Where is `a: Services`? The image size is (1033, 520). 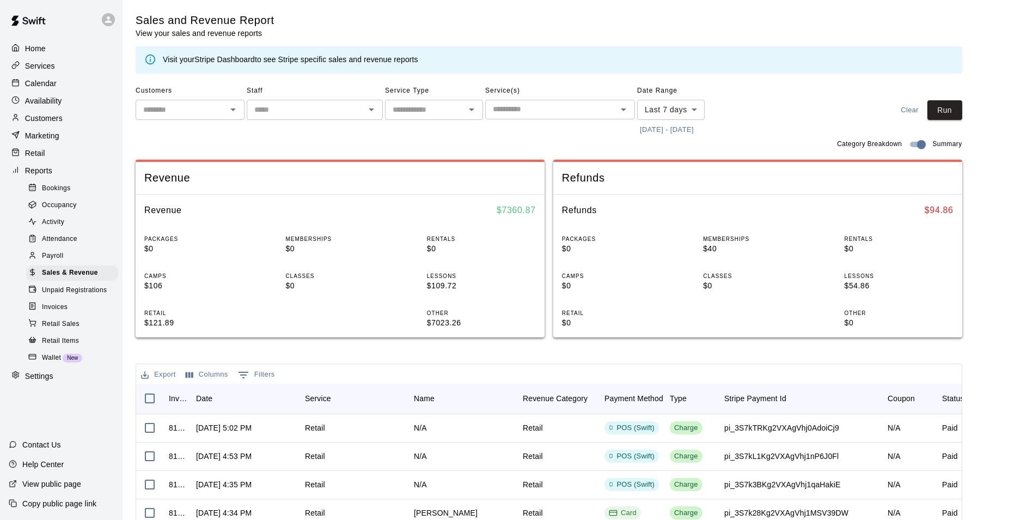 a: Services is located at coordinates (61, 66).